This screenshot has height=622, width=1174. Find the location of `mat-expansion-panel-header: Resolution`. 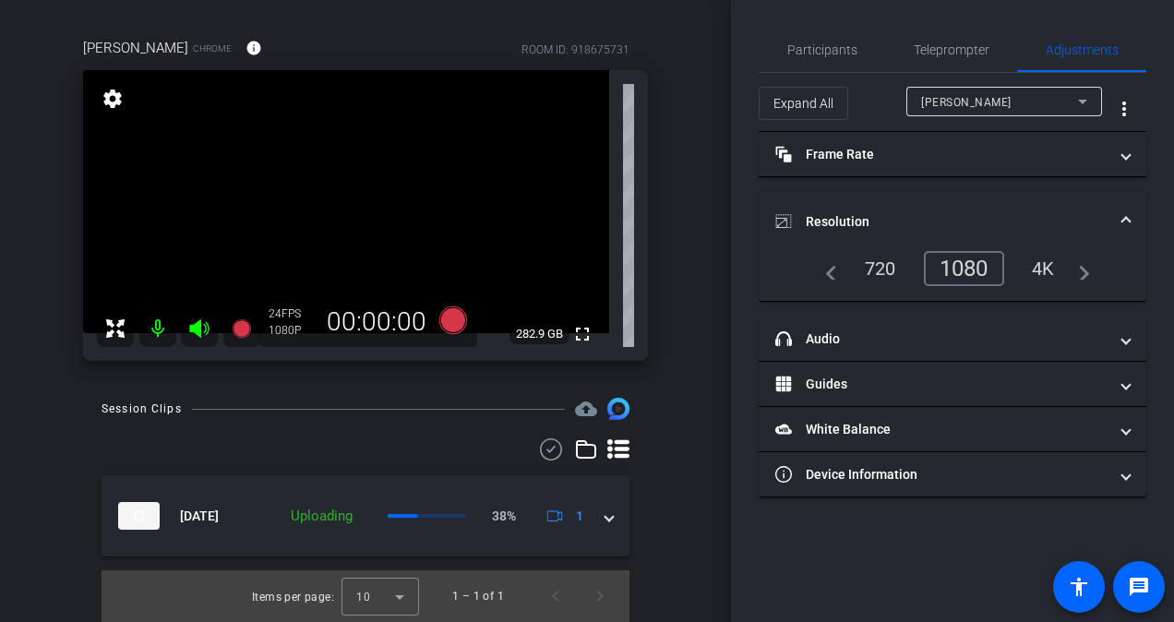

mat-expansion-panel-header: Resolution is located at coordinates (952, 222).